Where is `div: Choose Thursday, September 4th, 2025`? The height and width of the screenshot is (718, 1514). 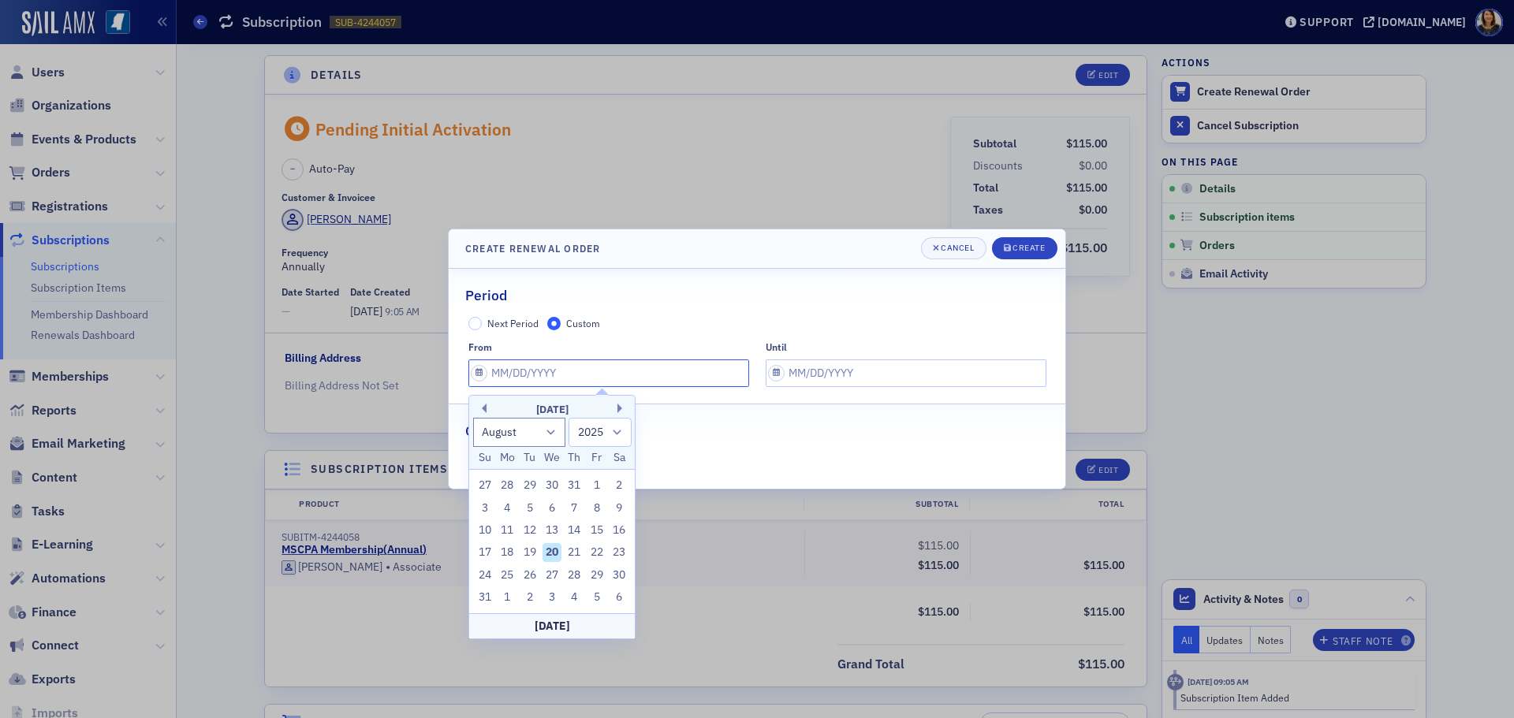
div: Choose Thursday, September 4th, 2025 is located at coordinates (575, 598).